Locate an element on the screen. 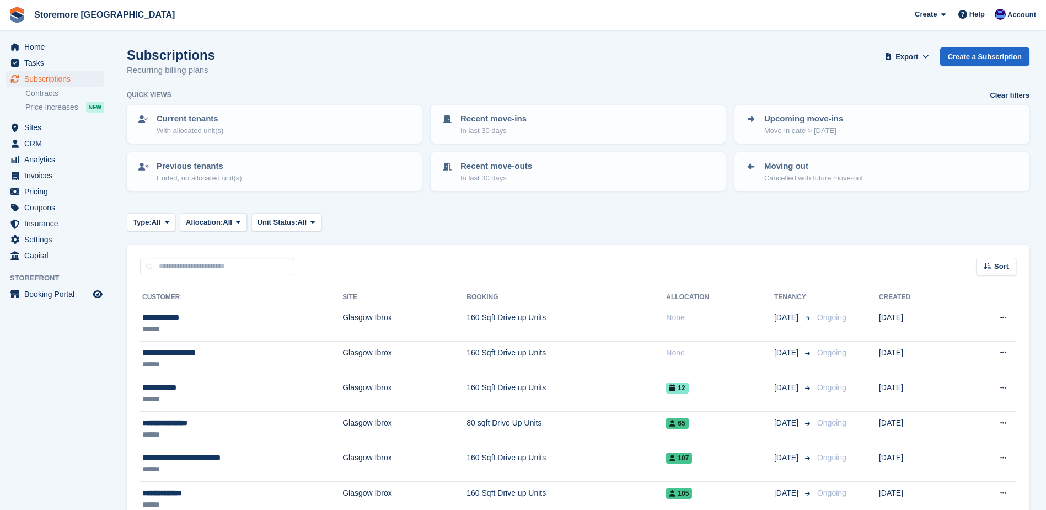 The height and width of the screenshot is (510, 1046). span: 105 is located at coordinates (679, 493).